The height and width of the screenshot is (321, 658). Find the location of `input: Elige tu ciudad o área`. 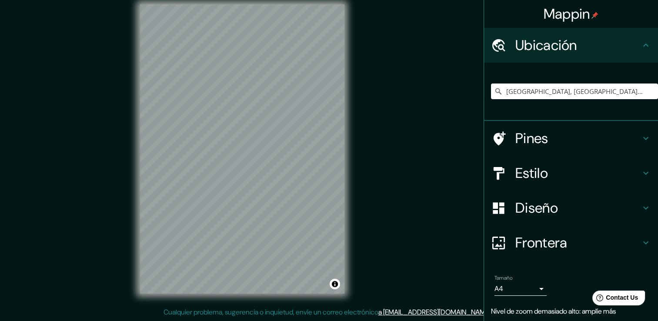

input: Elige tu ciudad o área is located at coordinates (574, 91).